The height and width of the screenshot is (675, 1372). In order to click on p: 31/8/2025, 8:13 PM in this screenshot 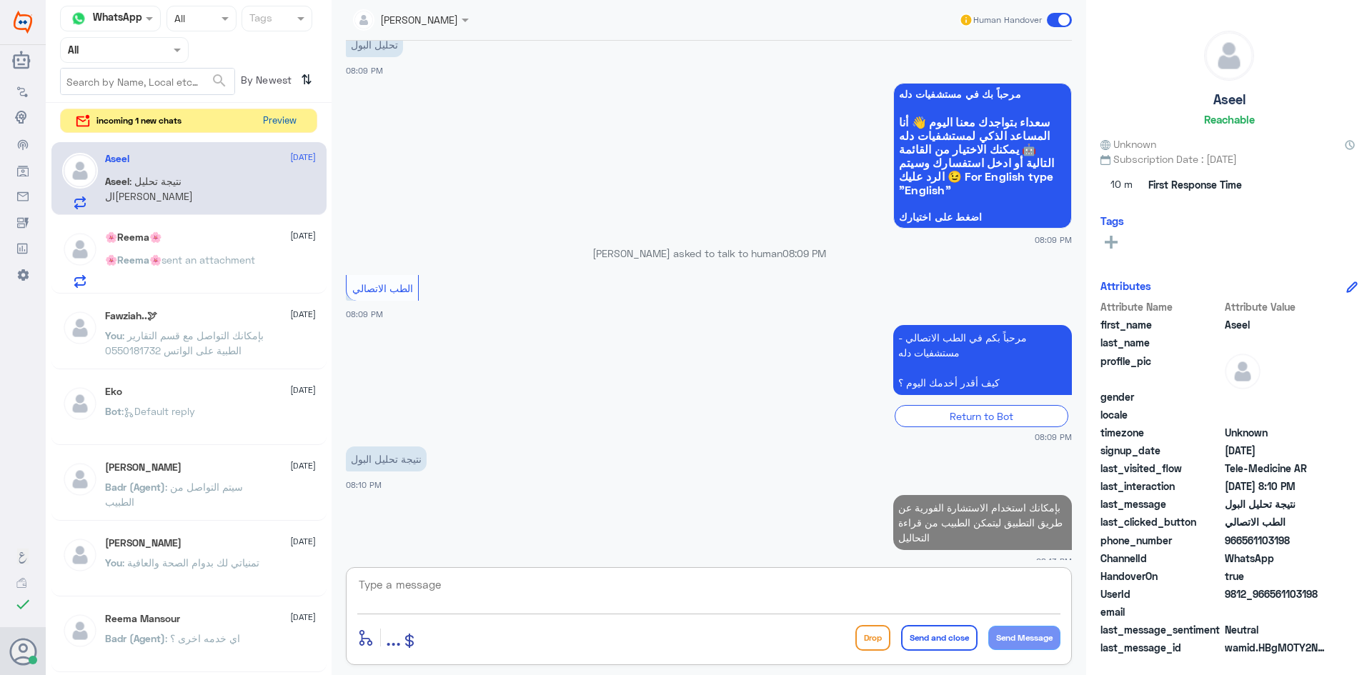, I will do `click(982, 522)`.